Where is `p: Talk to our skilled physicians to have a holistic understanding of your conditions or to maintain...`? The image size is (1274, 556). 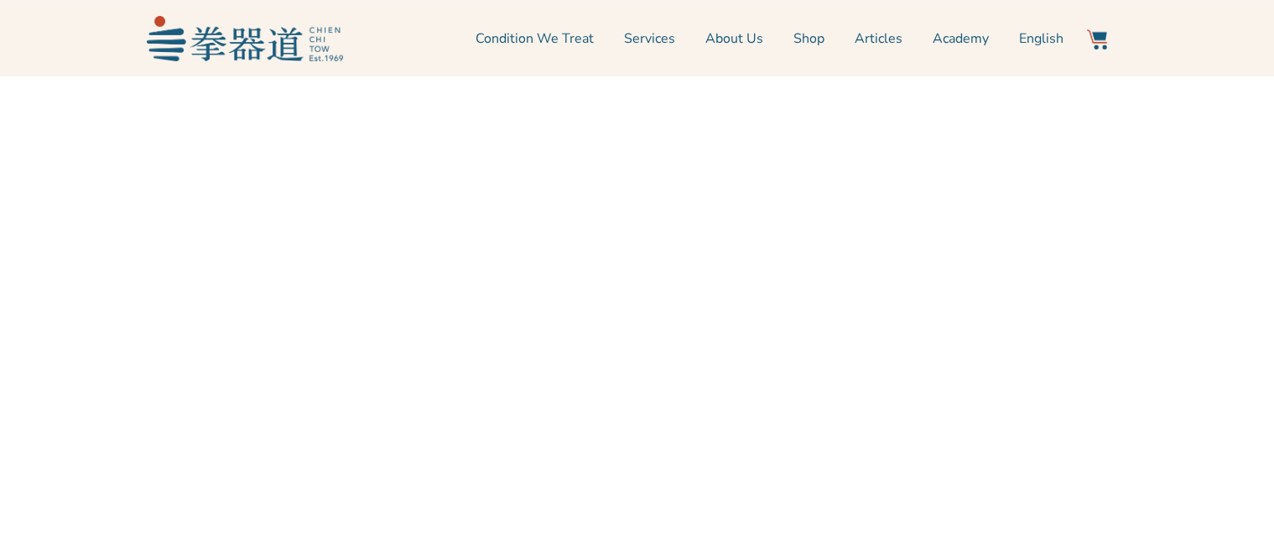
p: Talk to our skilled physicians to have a holistic understanding of your conditions or to maintain... is located at coordinates (348, 325).